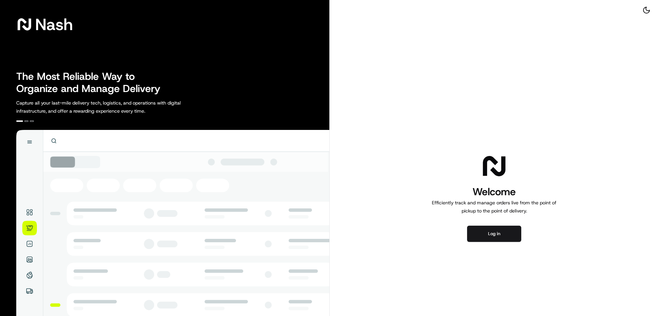  What do you see at coordinates (92, 83) in the screenshot?
I see `h2: The Most Reliable Way to Organize and Manage Delivery` at bounding box center [92, 83].